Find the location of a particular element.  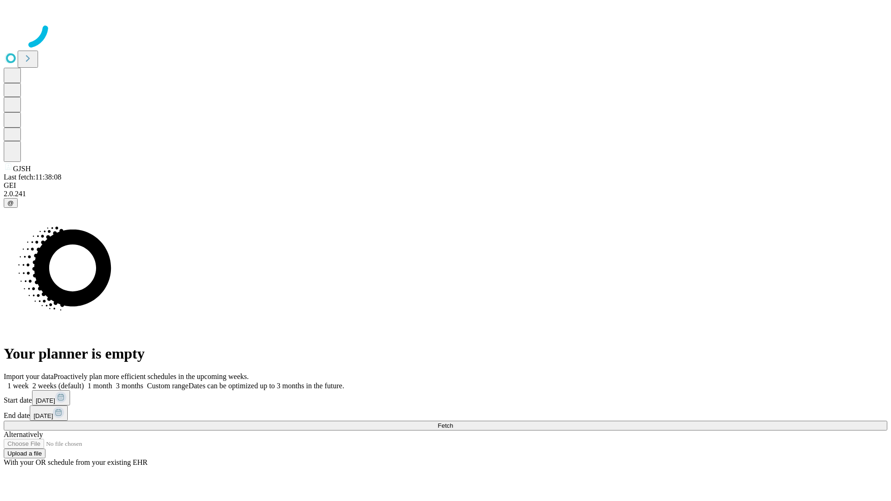

div: Start date is located at coordinates (445, 398).